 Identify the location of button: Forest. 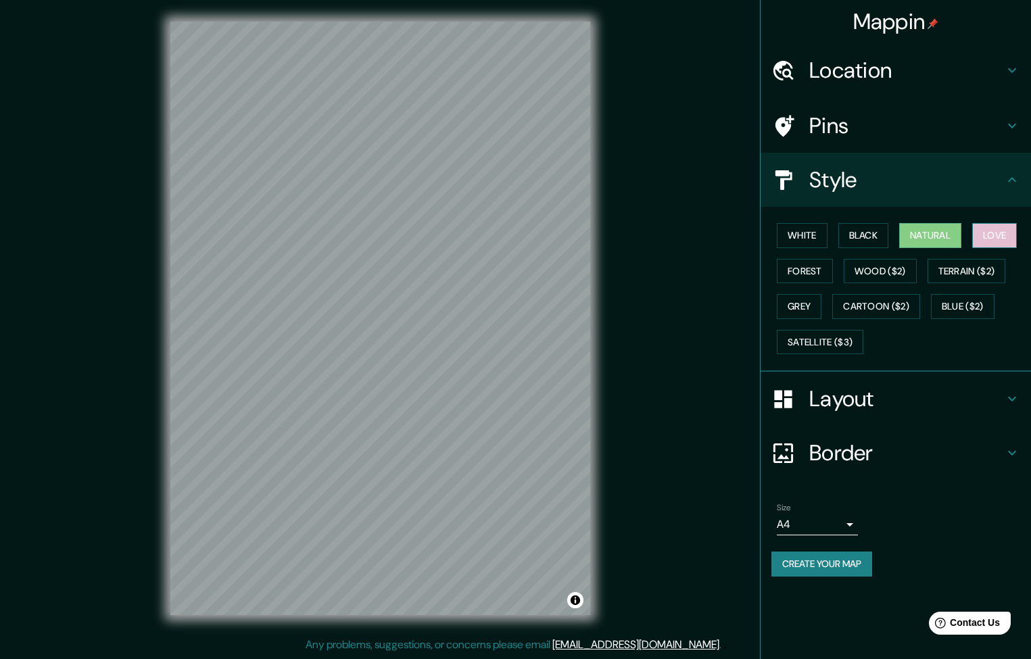
(804, 271).